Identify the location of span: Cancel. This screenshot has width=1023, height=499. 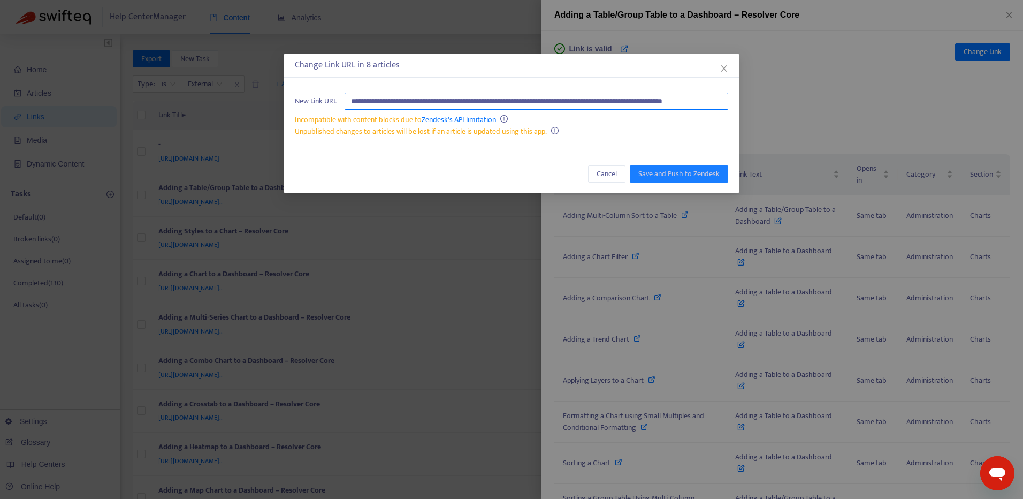
(607, 174).